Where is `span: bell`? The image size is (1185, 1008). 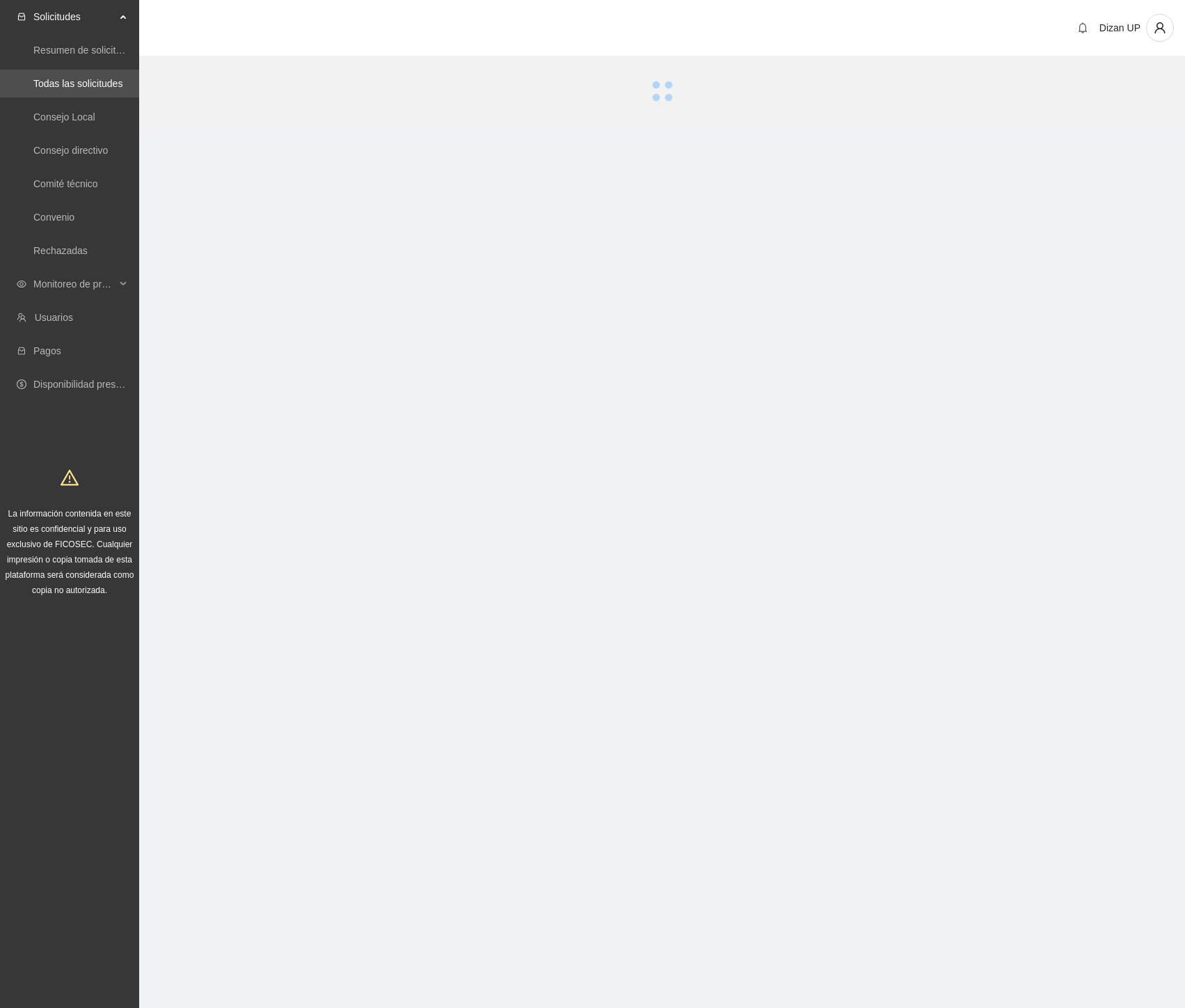
span: bell is located at coordinates (1083, 28).